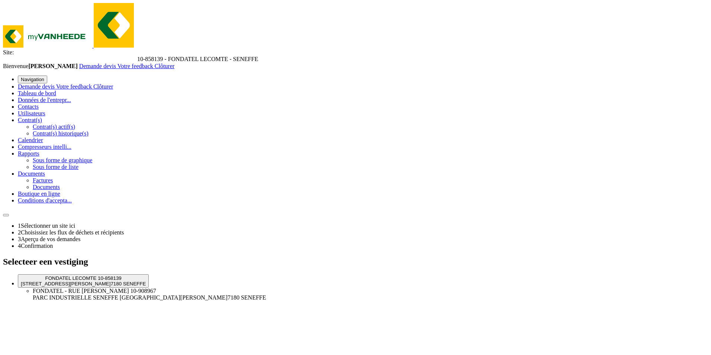 This screenshot has width=711, height=355. What do you see at coordinates (19, 225) in the screenshot?
I see `span: 1` at bounding box center [19, 225].